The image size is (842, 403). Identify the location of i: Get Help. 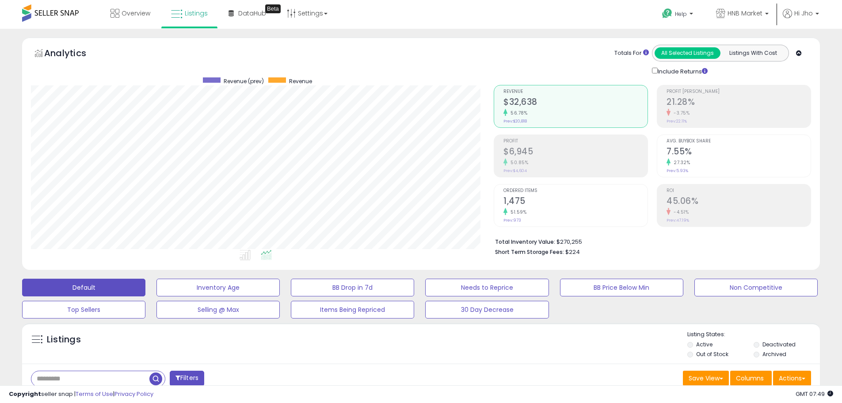
(667, 13).